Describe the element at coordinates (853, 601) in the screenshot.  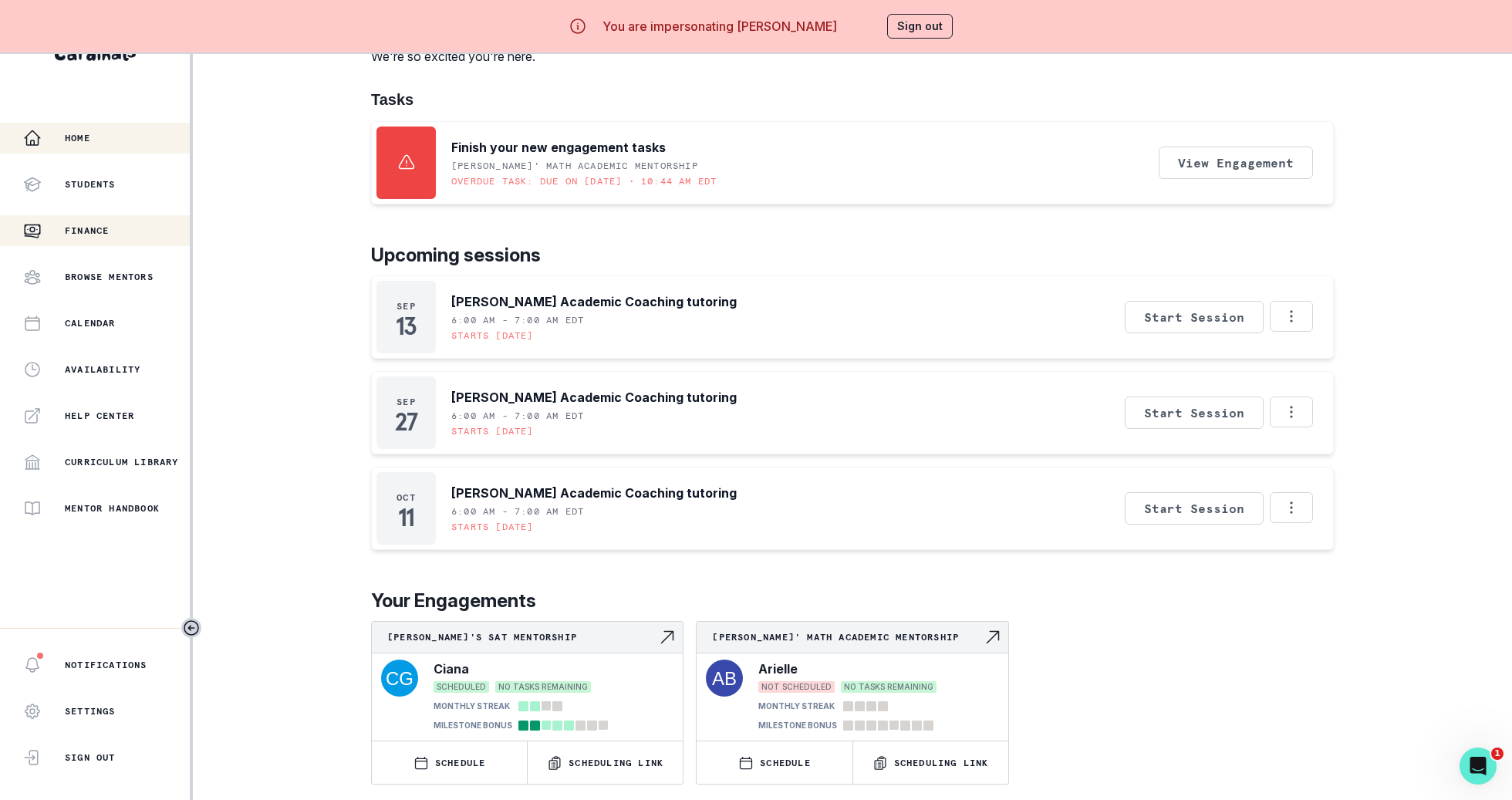
I see `p: Your Engagements` at that location.